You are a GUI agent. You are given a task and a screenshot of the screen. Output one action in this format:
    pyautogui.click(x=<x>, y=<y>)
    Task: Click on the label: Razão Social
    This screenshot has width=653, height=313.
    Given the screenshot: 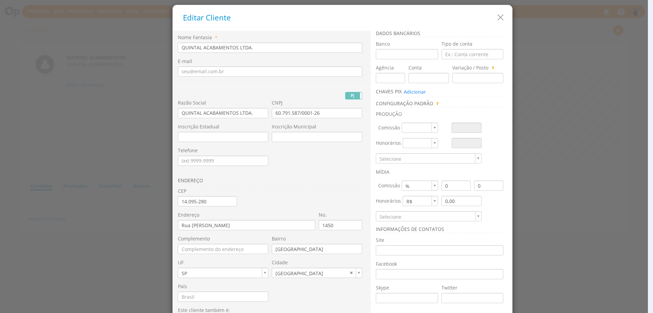 What is the action you would take?
    pyautogui.click(x=192, y=103)
    